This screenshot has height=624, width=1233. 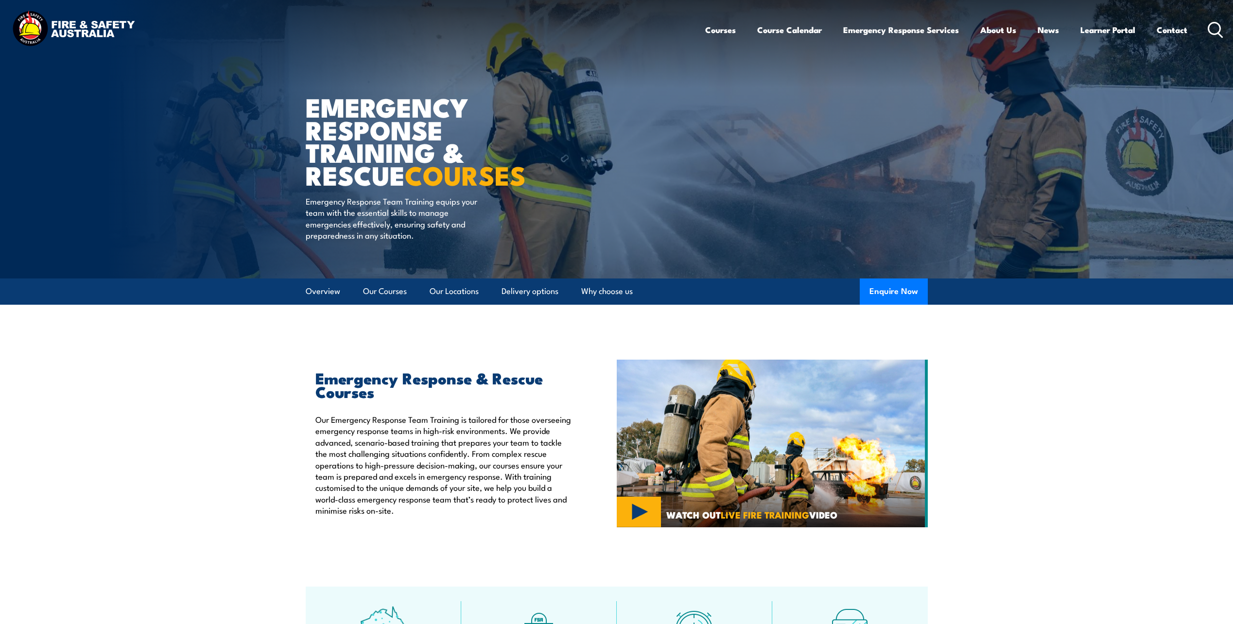 What do you see at coordinates (323, 291) in the screenshot?
I see `a: Overview` at bounding box center [323, 291].